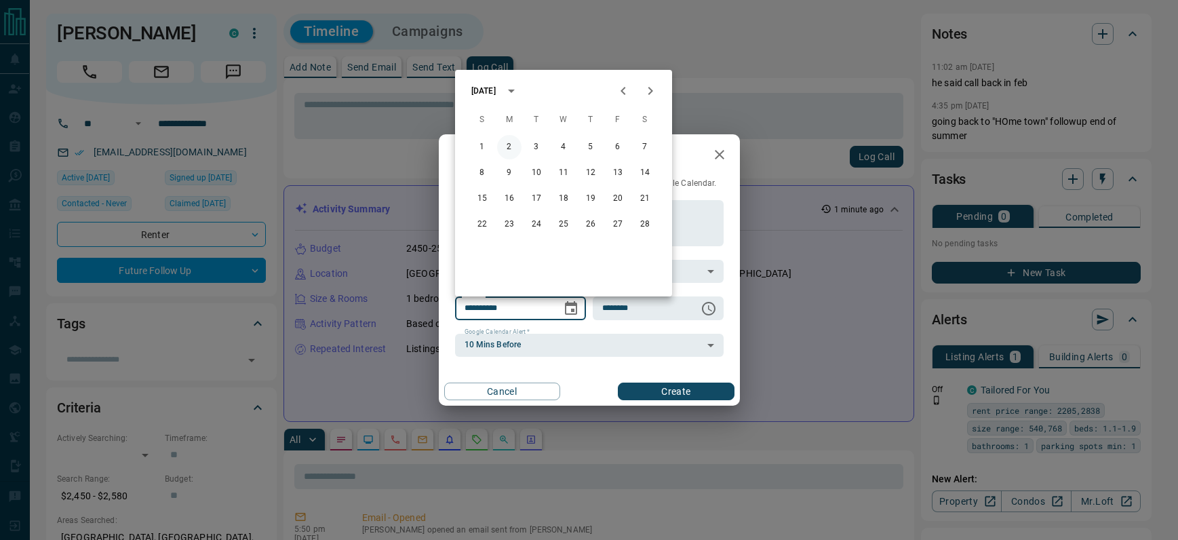 This screenshot has width=1178, height=540. What do you see at coordinates (563, 224) in the screenshot?
I see `button: 25` at bounding box center [563, 224].